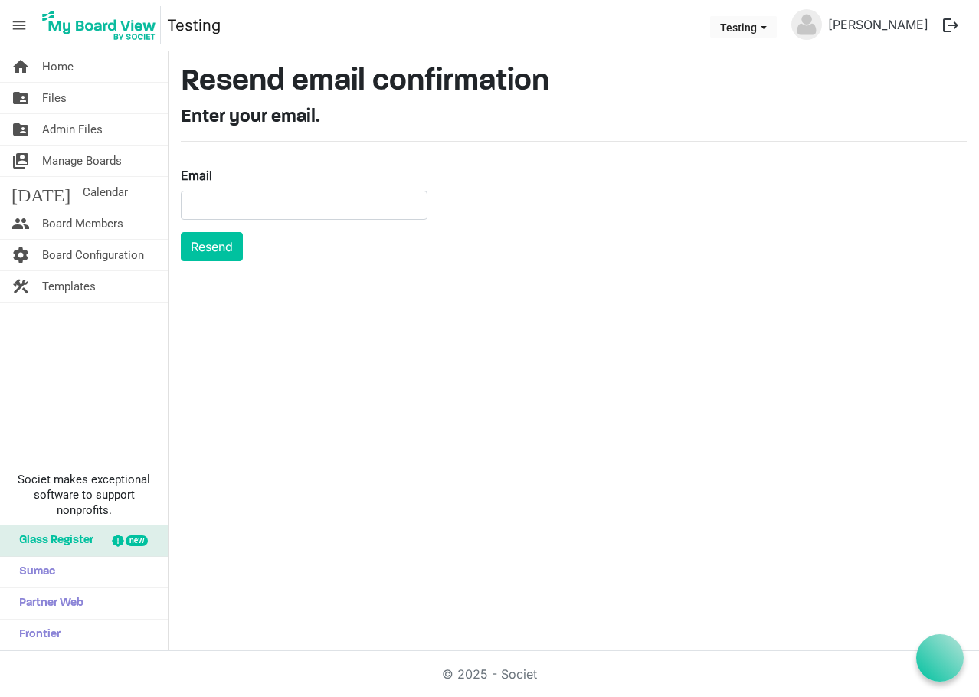  Describe the element at coordinates (489, 674) in the screenshot. I see `a: © 2025 - Societ` at that location.